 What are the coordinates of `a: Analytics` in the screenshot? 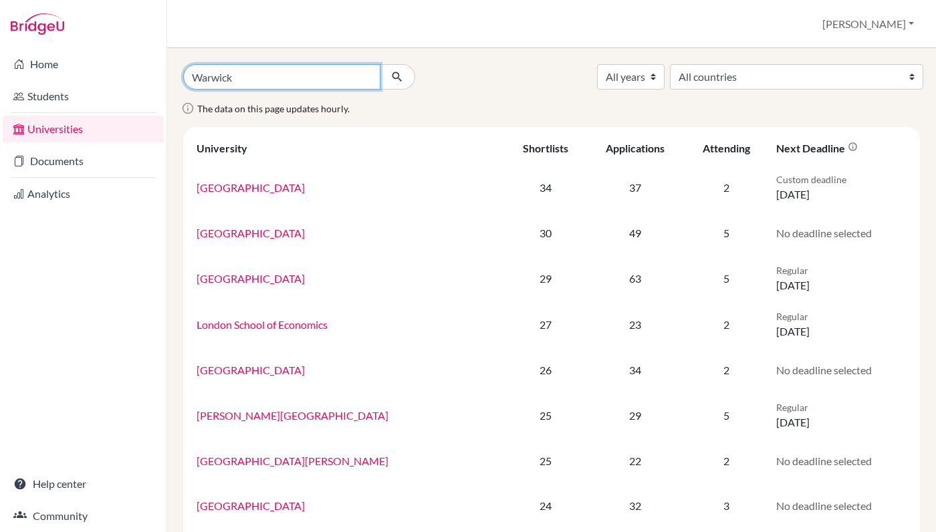 It's located at (83, 194).